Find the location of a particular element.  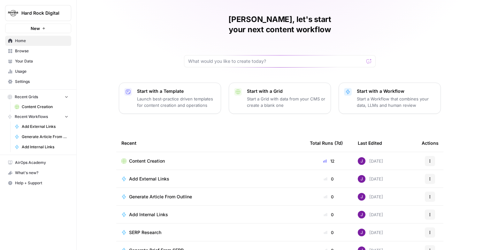

button: Help + Support is located at coordinates (38, 183).